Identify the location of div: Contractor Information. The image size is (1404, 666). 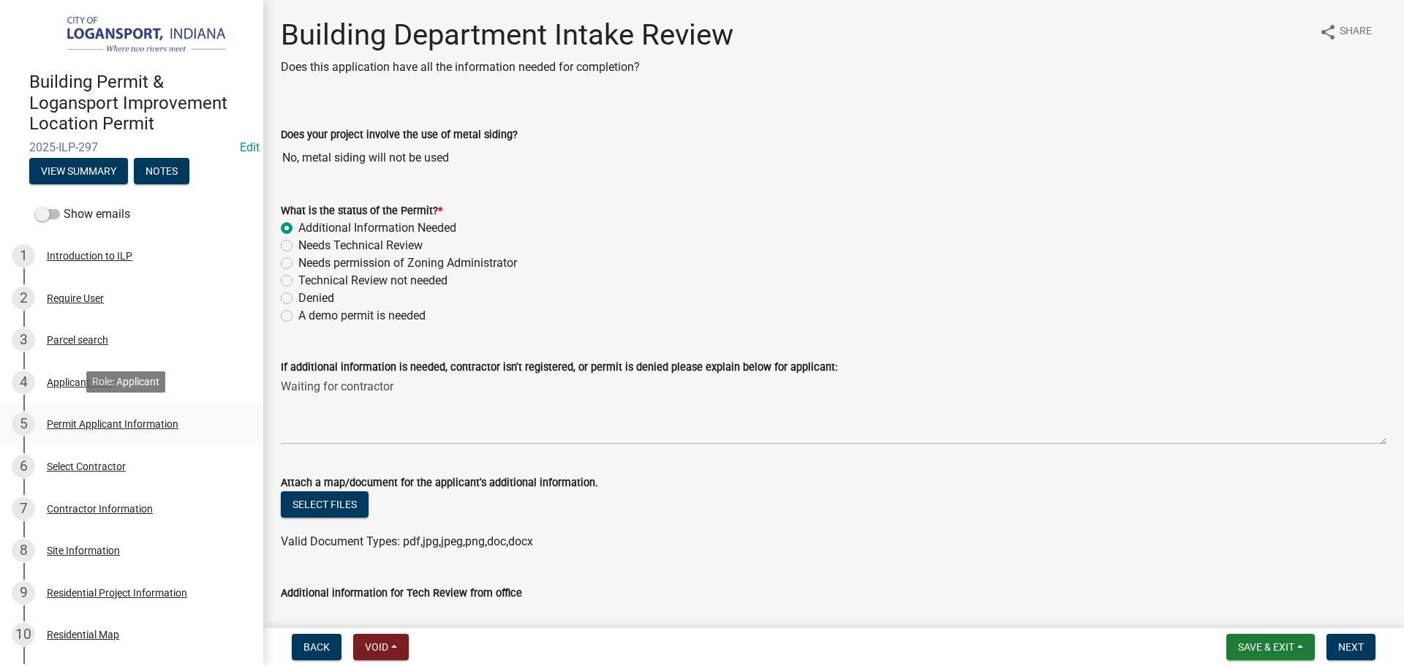
(99, 509).